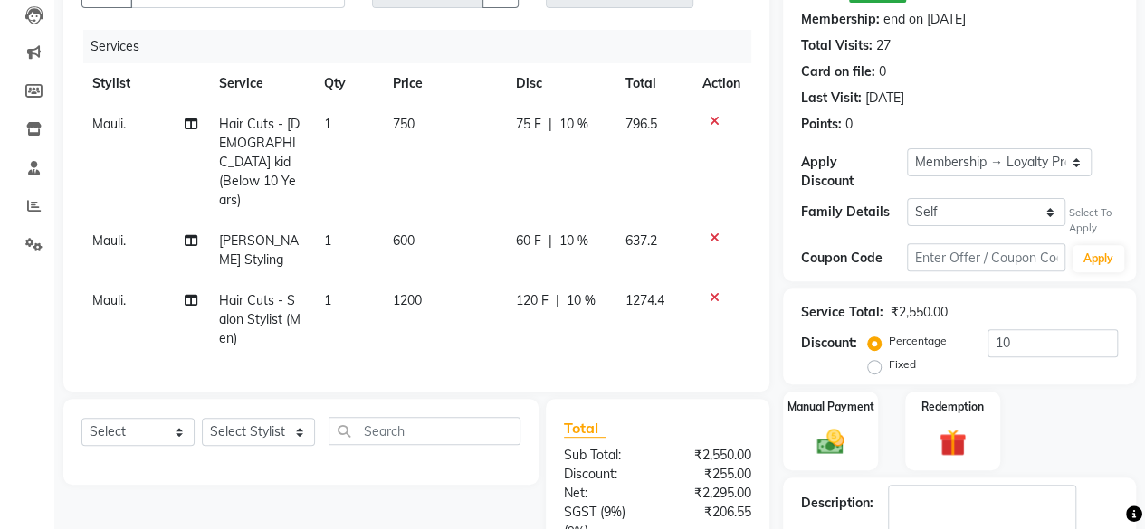 This screenshot has width=1145, height=529. I want to click on div: Points:, so click(821, 124).